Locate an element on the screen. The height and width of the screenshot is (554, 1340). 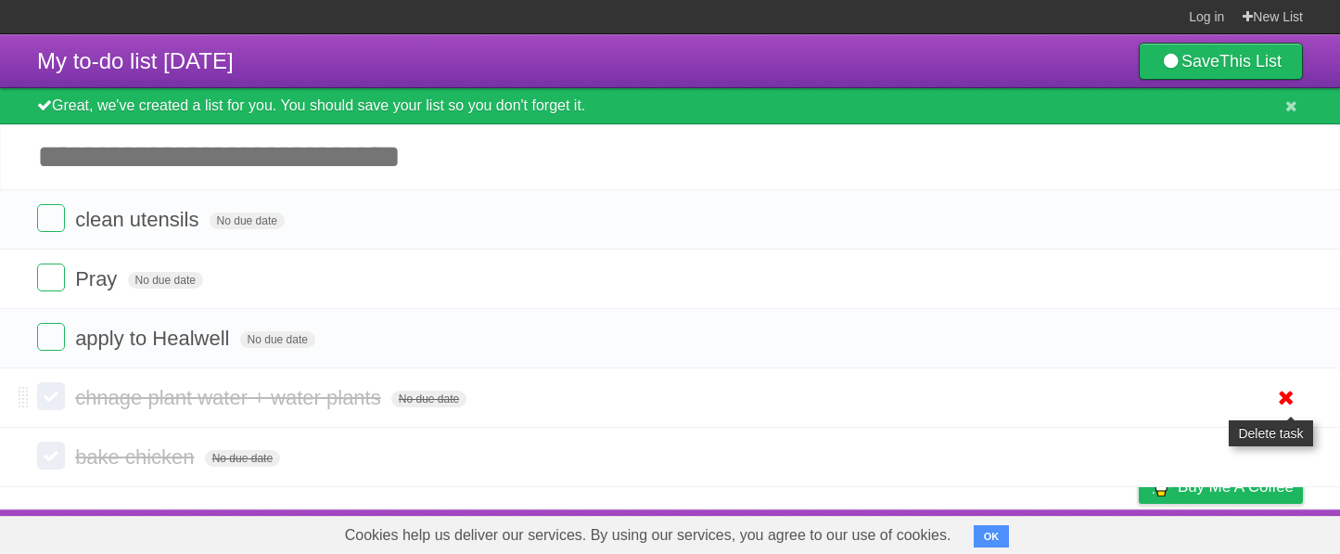
span: chnage plant water + water plants is located at coordinates (230, 397).